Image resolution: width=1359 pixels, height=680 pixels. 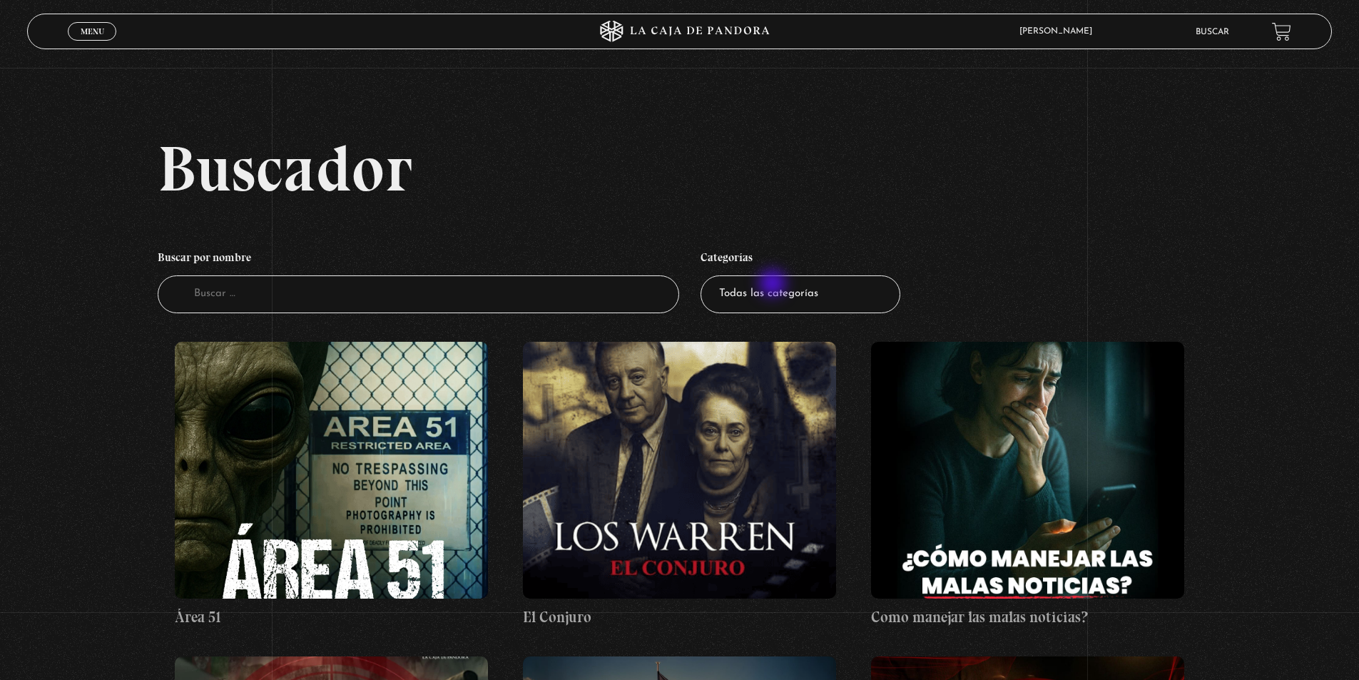 What do you see at coordinates (1028, 617) in the screenshot?
I see `h4: Como manejar las malas noticias?` at bounding box center [1028, 617].